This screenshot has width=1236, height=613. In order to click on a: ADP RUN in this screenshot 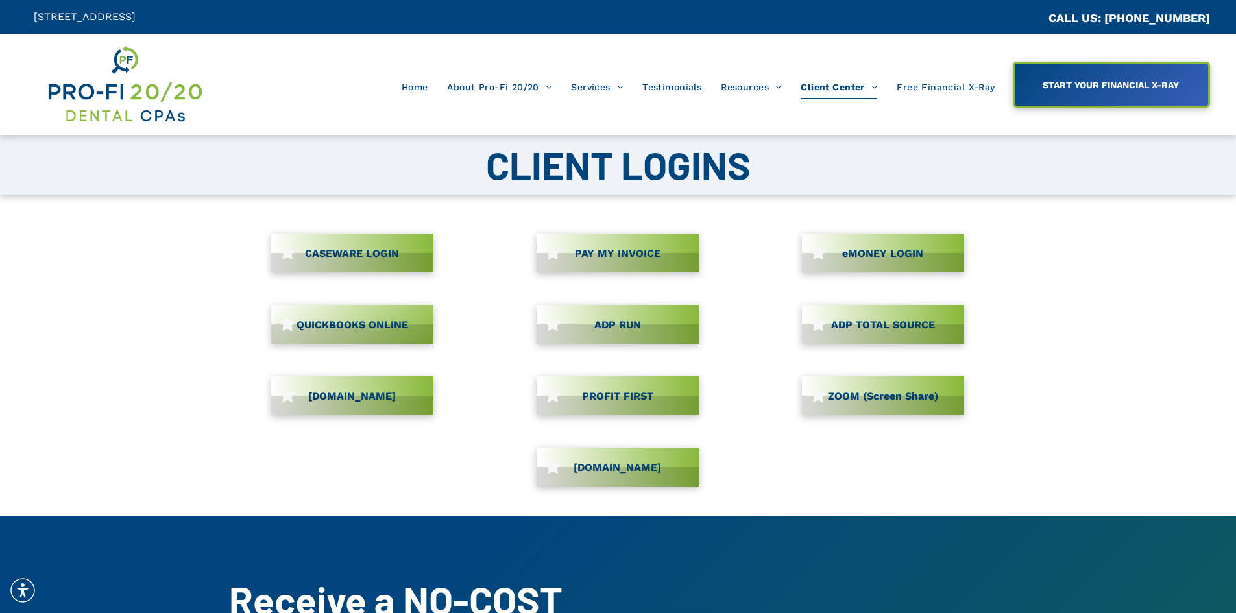, I will do `click(618, 324)`.